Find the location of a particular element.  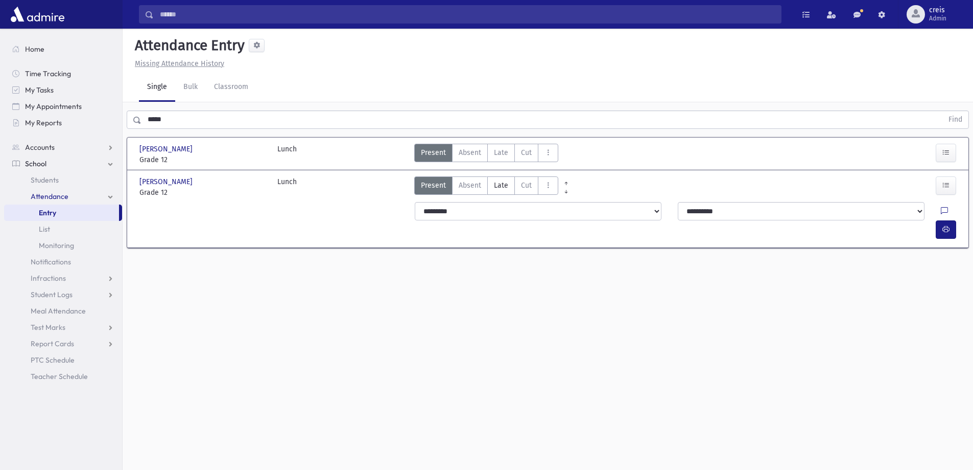

span: Meal Attendance is located at coordinates (58, 311).